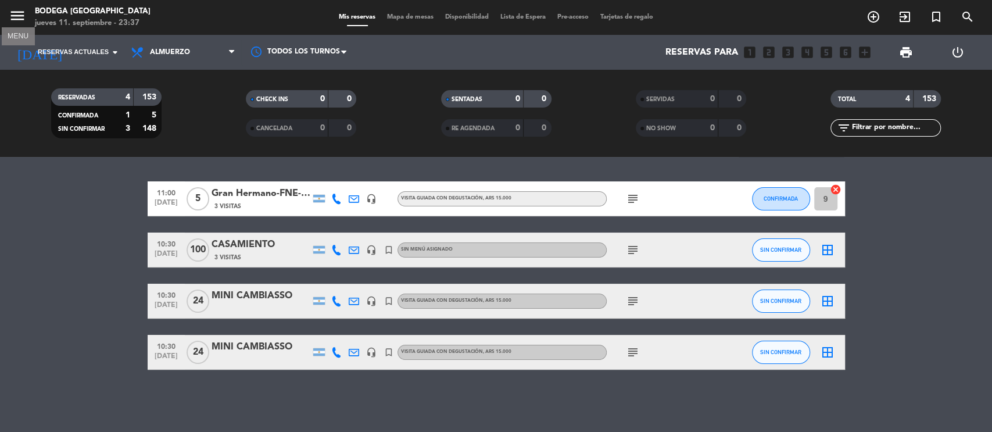  I want to click on span: print, so click(906, 52).